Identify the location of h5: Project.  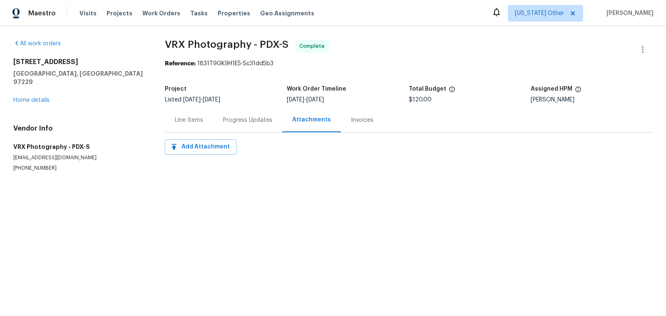
(176, 89).